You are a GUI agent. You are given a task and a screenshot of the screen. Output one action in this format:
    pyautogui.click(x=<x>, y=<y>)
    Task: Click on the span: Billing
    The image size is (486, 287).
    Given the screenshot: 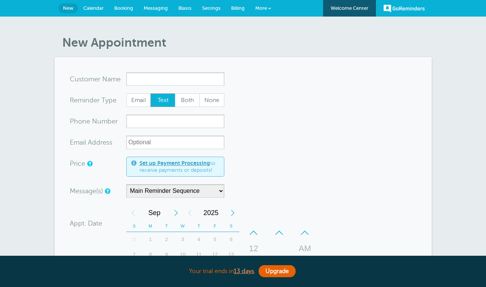 What is the action you would take?
    pyautogui.click(x=238, y=8)
    